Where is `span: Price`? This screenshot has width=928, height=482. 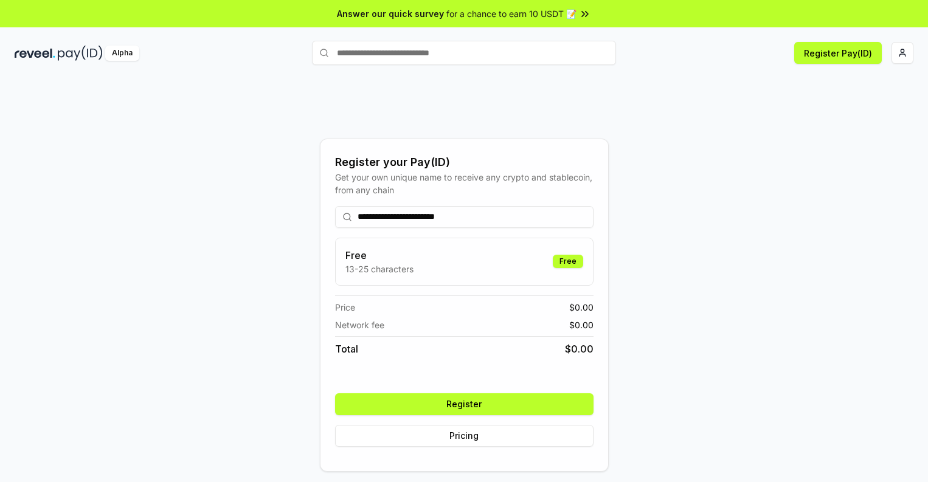
span: Price is located at coordinates (345, 307).